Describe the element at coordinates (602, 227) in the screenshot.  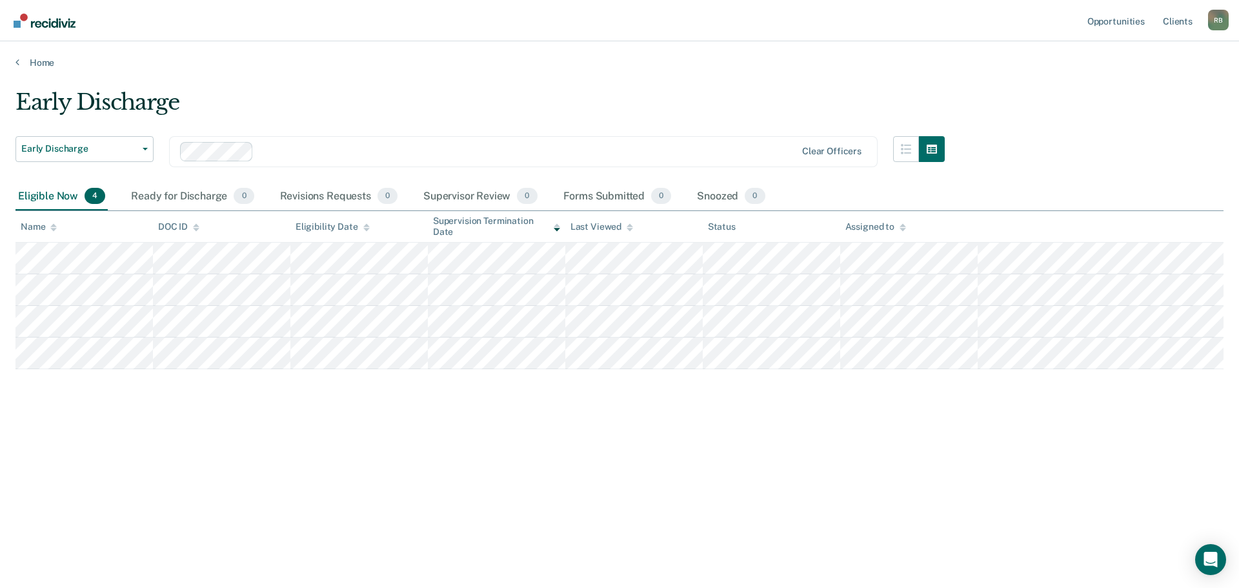
I see `div: Last Viewed` at that location.